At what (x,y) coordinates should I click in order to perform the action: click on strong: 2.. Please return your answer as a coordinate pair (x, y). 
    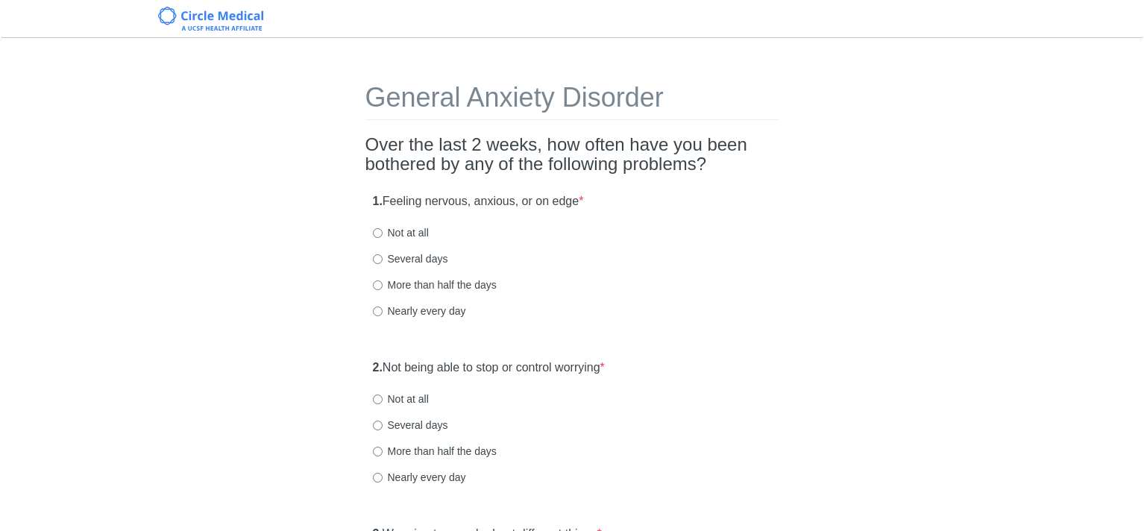
    Looking at the image, I should click on (377, 367).